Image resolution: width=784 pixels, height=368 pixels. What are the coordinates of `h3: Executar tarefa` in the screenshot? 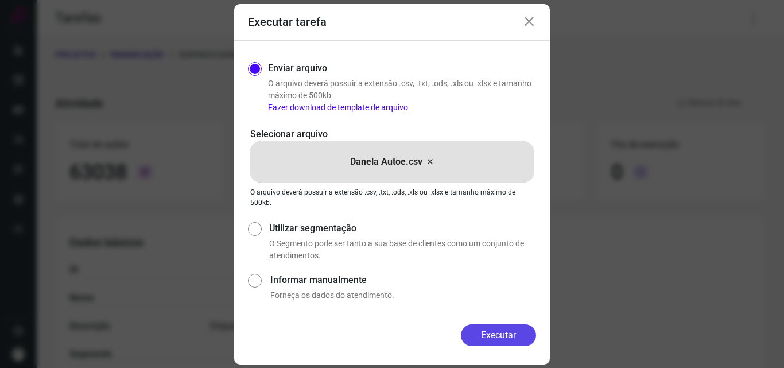 It's located at (287, 22).